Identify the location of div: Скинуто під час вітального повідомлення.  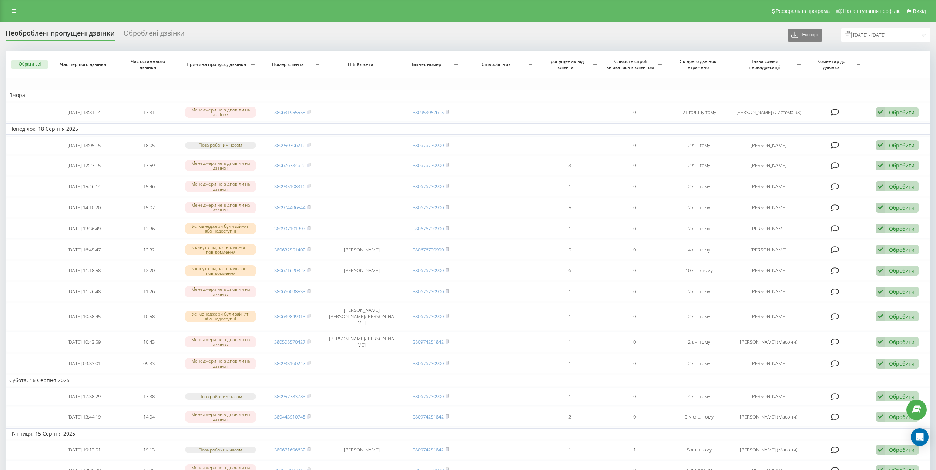
(221, 271).